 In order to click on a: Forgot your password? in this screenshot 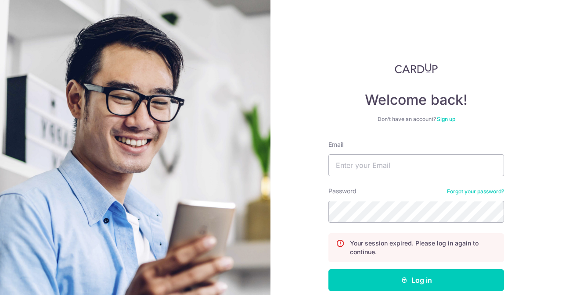, I will do `click(475, 192)`.